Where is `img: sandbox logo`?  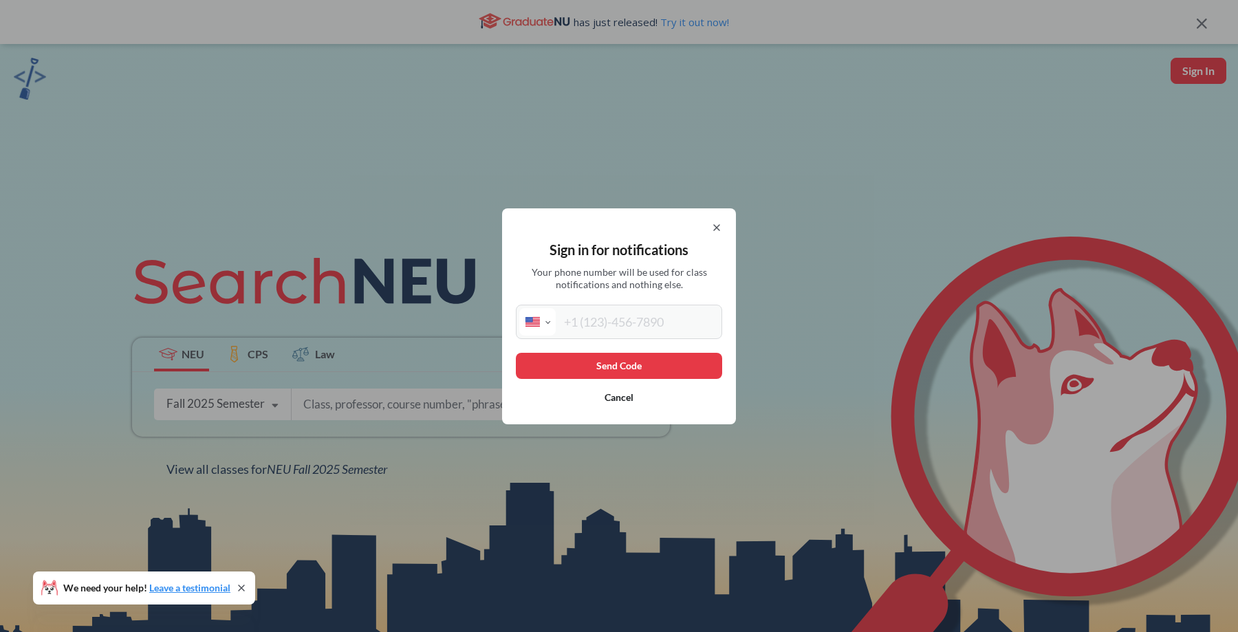
img: sandbox logo is located at coordinates (30, 78).